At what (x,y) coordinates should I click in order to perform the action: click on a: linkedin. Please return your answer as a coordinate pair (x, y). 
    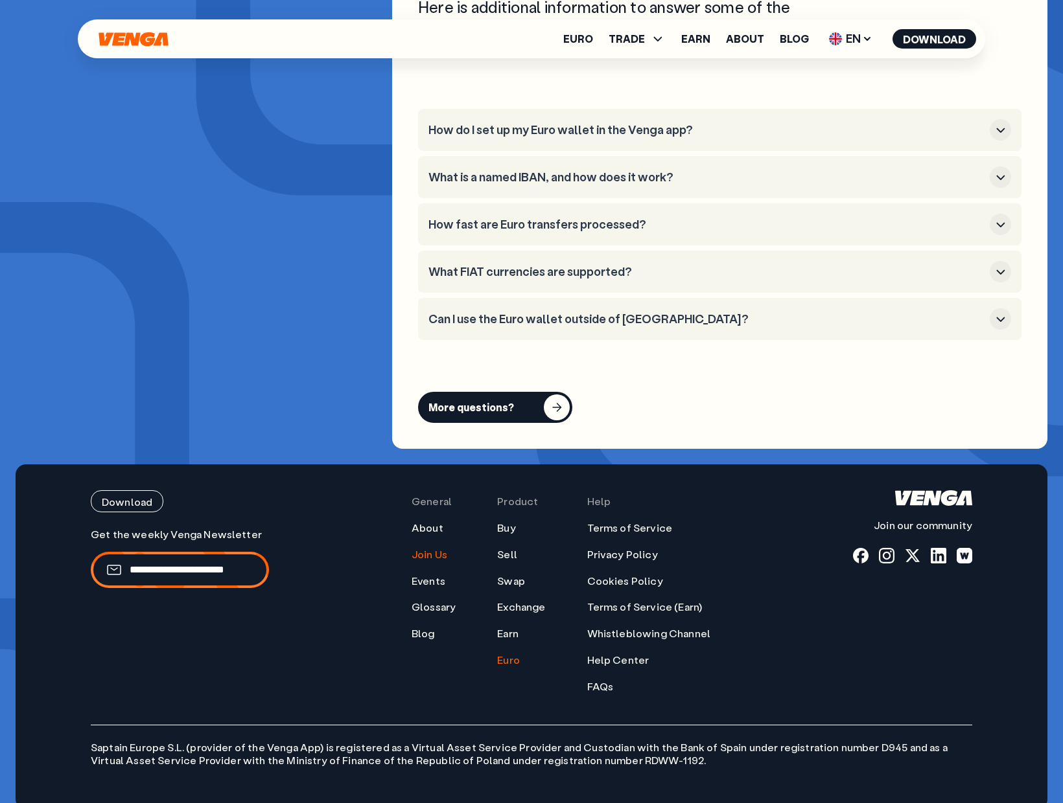
    Looking at the image, I should click on (938, 556).